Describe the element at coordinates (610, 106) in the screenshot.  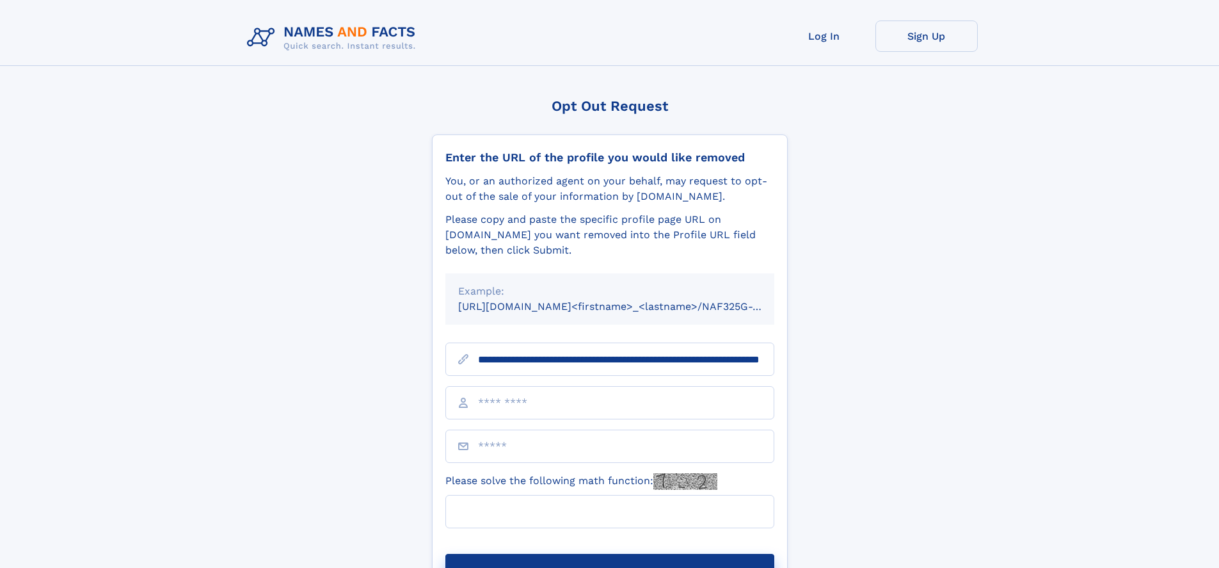
I see `div: Opt Out Request` at that location.